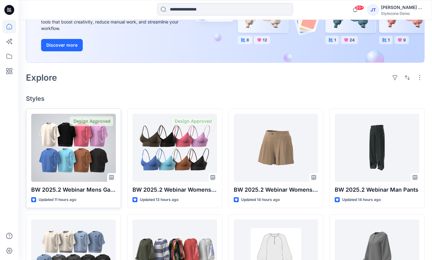 Image resolution: width=432 pixels, height=260 pixels. What do you see at coordinates (175, 190) in the screenshot?
I see `p: BW 2025.2 Webinar Womens Bra` at bounding box center [175, 190].